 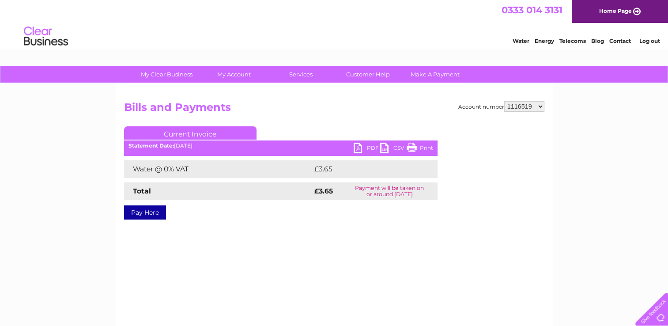 What do you see at coordinates (151, 145) in the screenshot?
I see `b: Statement Date:` at bounding box center [151, 145].